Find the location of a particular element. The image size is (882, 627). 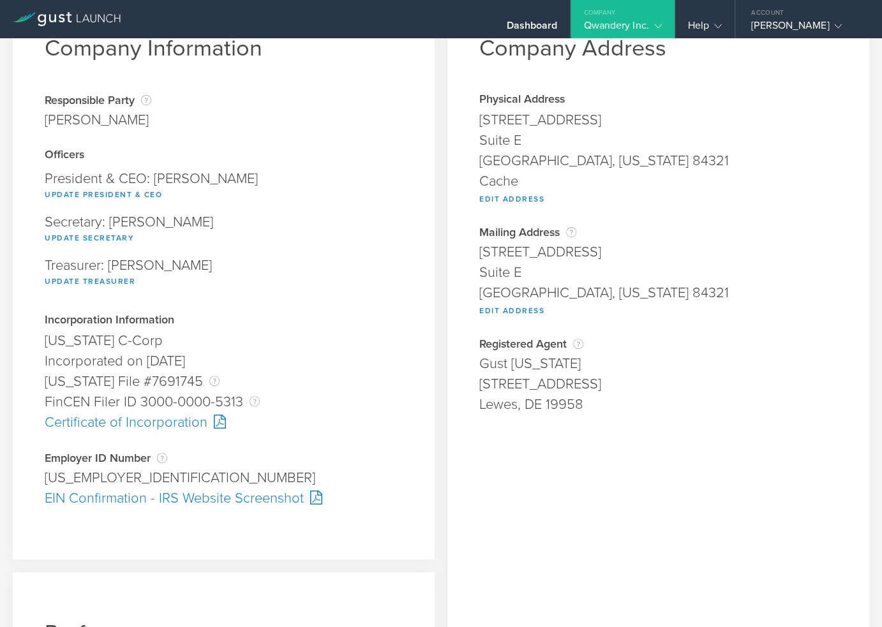

div: Qwandery Inc. is located at coordinates (622, 29).